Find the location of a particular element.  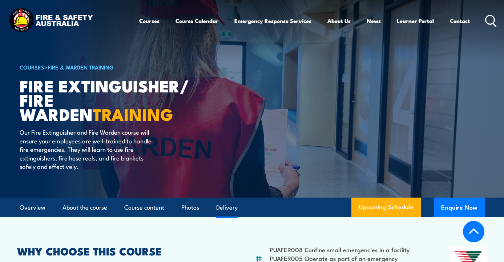

a: Overview is located at coordinates (32, 207).